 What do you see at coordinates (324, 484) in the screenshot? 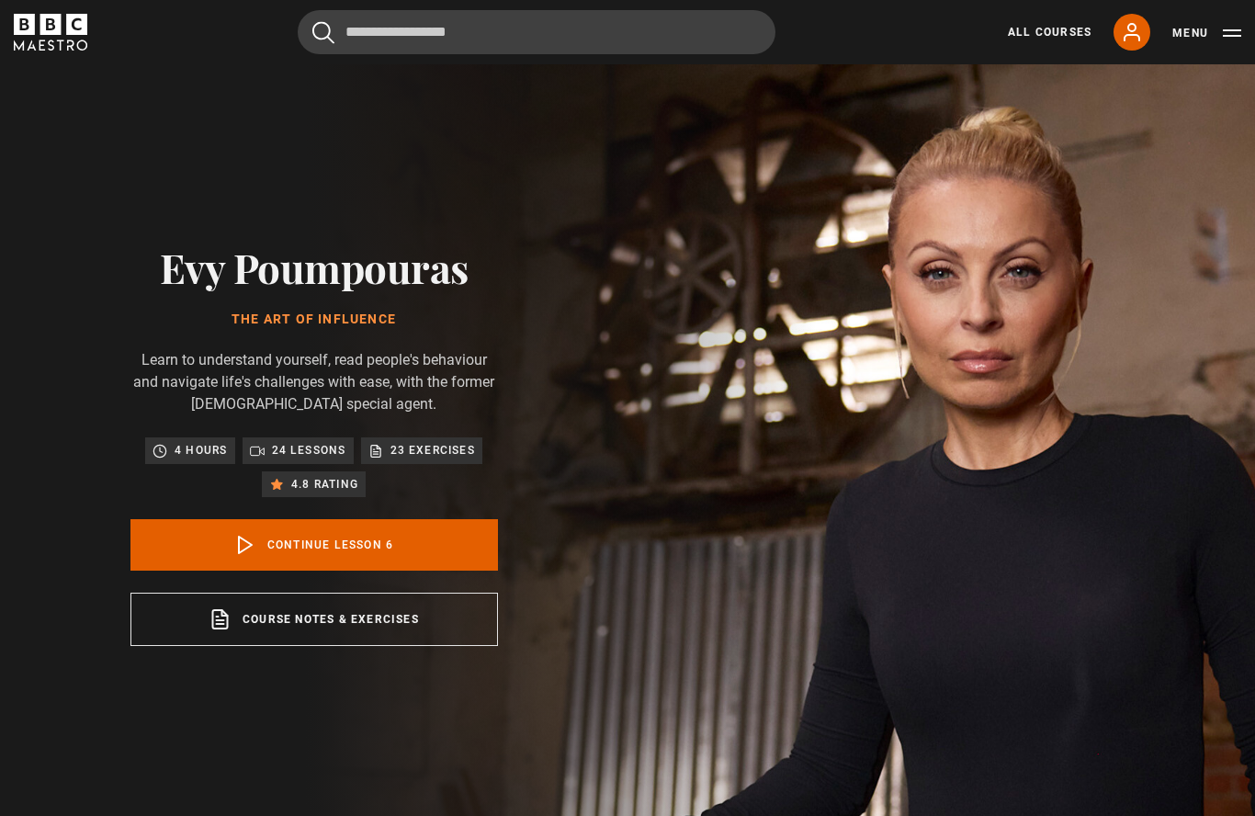
I see `p: 4.8 rating` at bounding box center [324, 484].